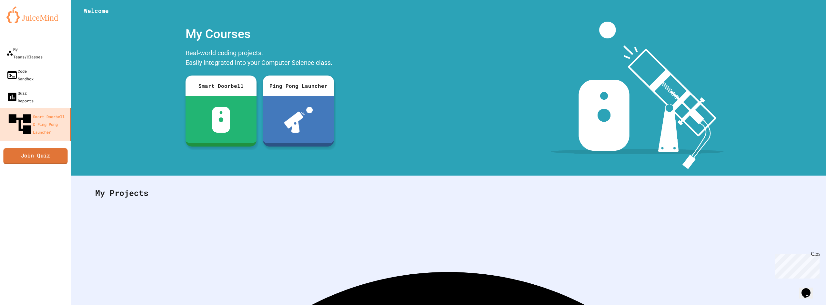 The image size is (826, 305). I want to click on div: Chat with us now!Close, so click(24, 22).